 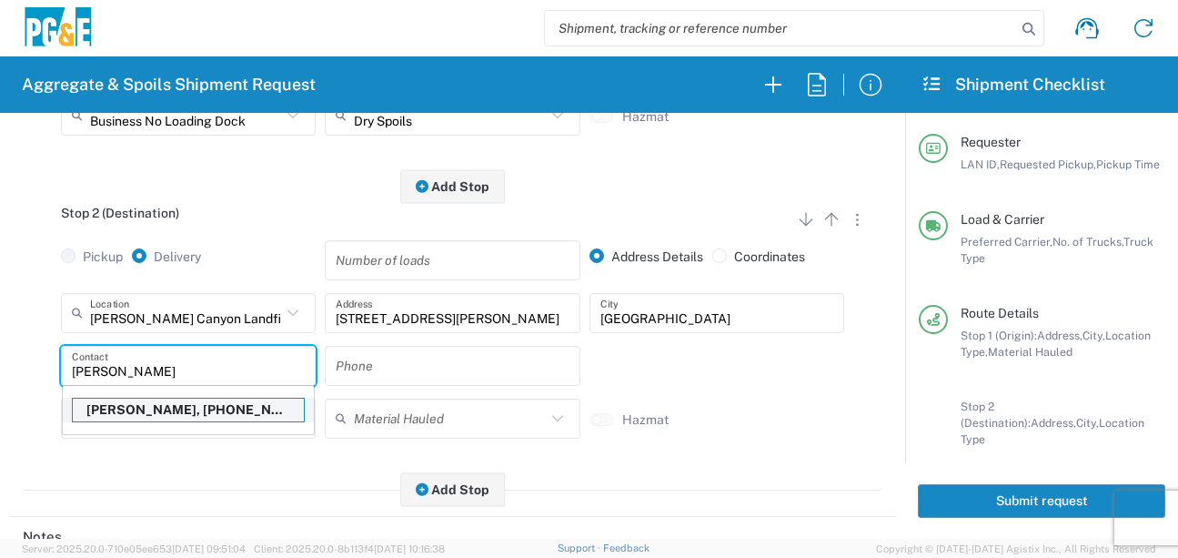 What do you see at coordinates (1128, 164) in the screenshot?
I see `span: Pickup Time` at bounding box center [1128, 164].